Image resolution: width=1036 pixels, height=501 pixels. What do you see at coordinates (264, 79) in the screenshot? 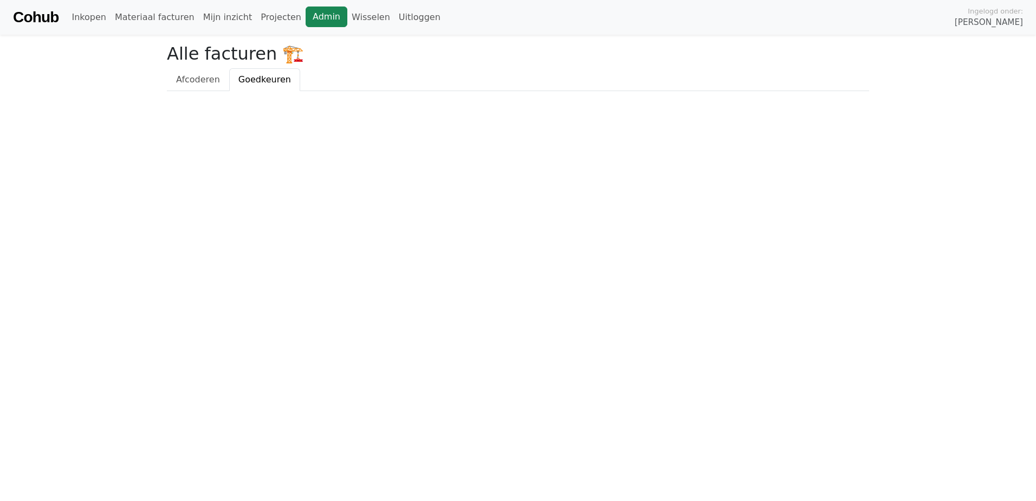
I see `span: Goedkeuren` at bounding box center [264, 79].